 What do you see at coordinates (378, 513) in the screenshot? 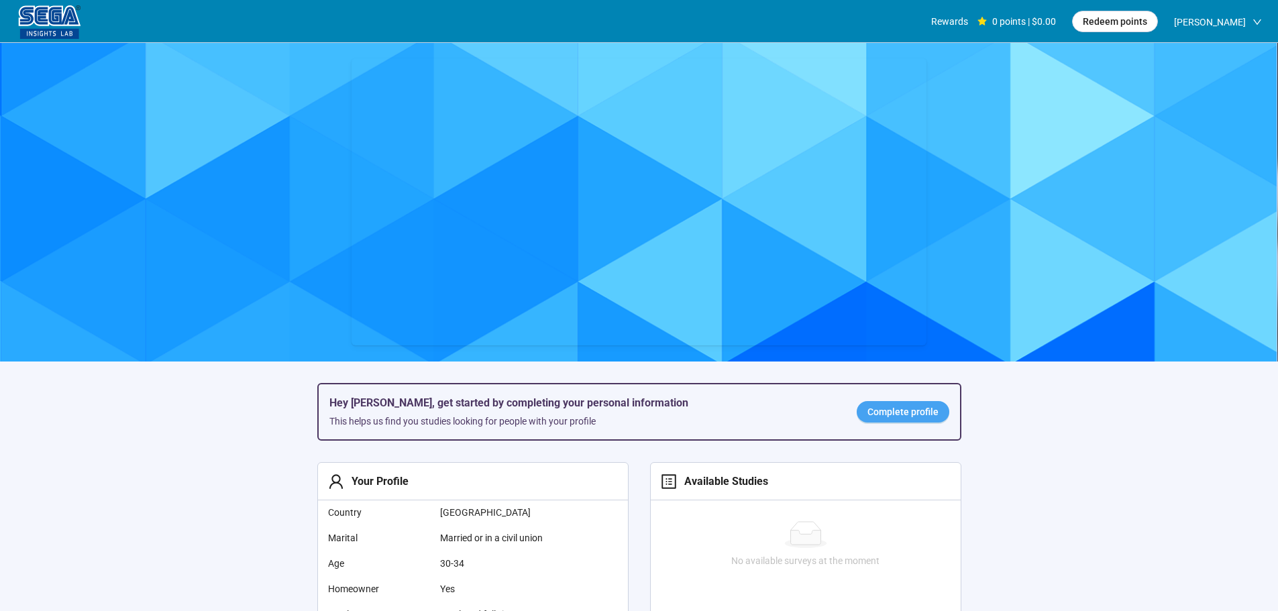
I see `span: Country` at bounding box center [378, 513].